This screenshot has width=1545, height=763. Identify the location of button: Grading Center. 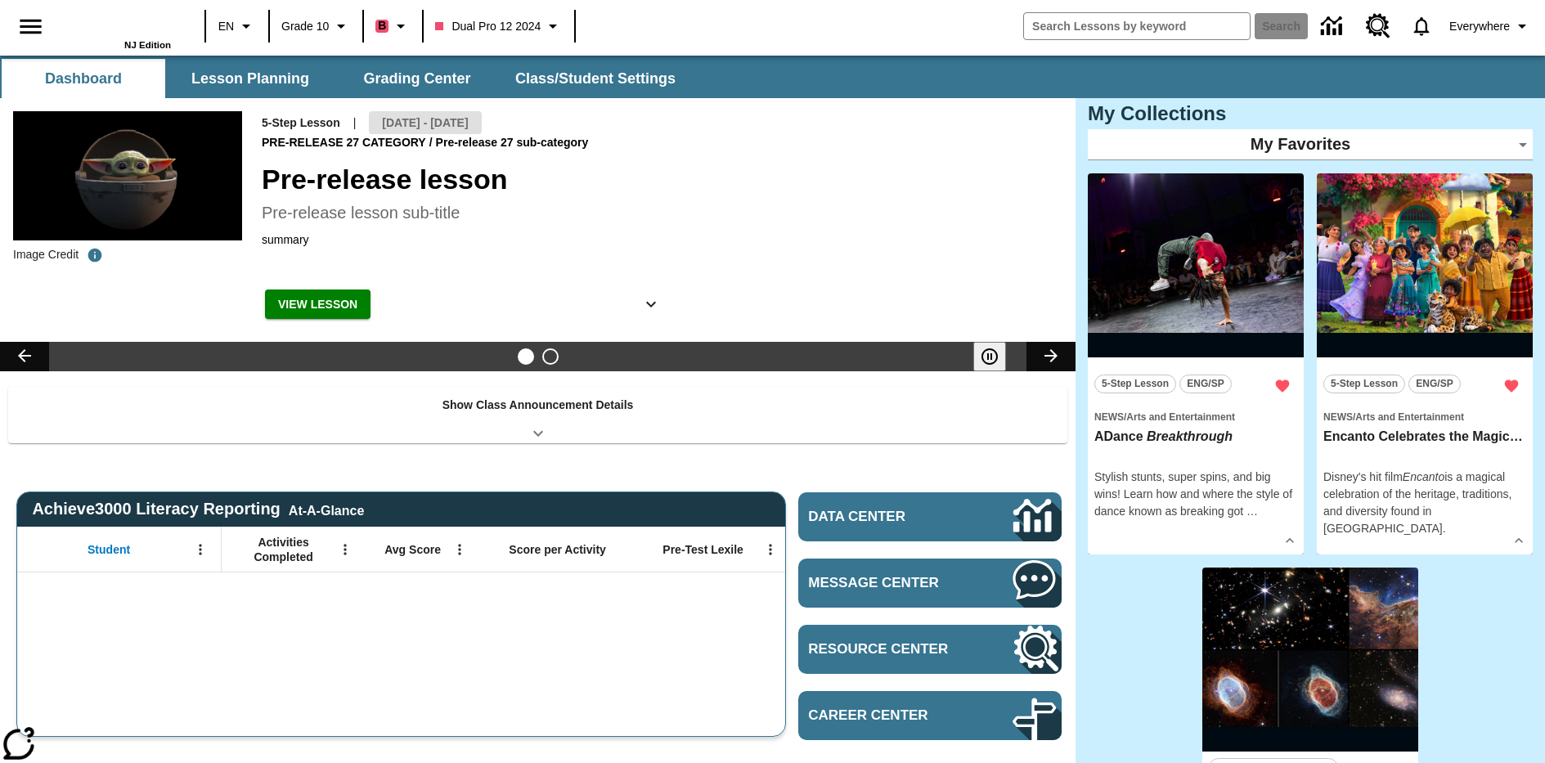
(417, 78).